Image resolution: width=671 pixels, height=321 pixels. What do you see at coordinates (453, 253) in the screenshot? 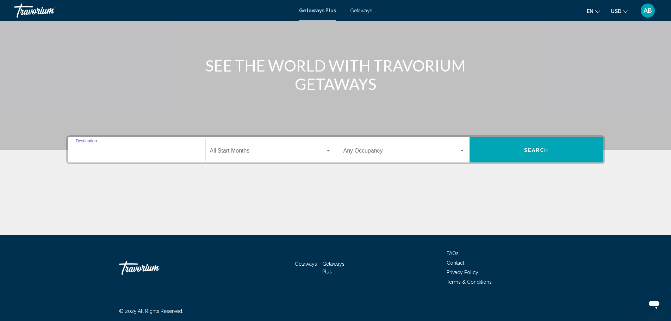
I see `a: FAQs` at bounding box center [453, 253].